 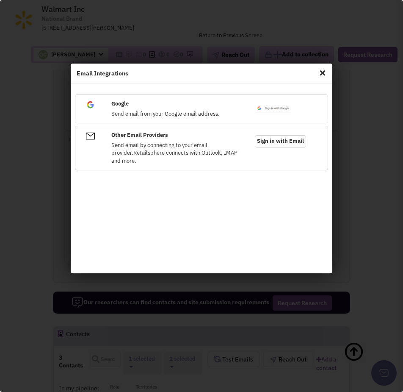 I want to click on label: Google, so click(x=120, y=104).